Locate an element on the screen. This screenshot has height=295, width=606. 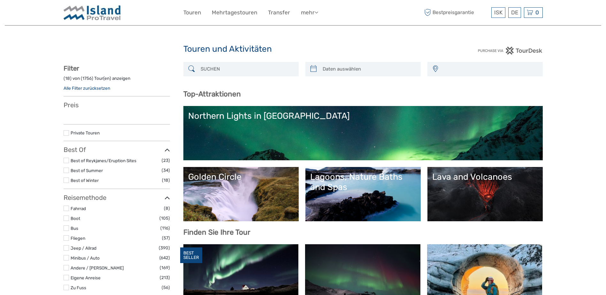
a: Best of Winter is located at coordinates (85, 180).